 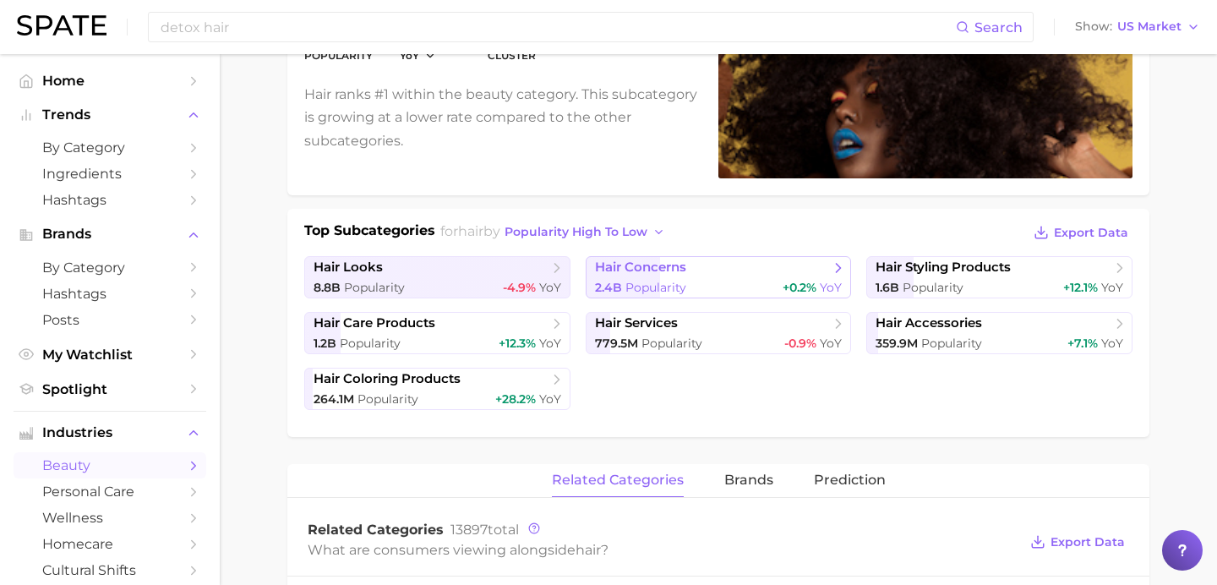 I want to click on span: total, so click(x=484, y=529).